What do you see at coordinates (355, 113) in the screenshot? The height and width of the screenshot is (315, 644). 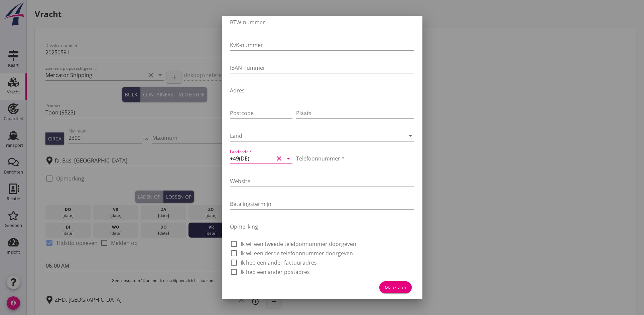 I see `input: Plaats` at bounding box center [355, 113].